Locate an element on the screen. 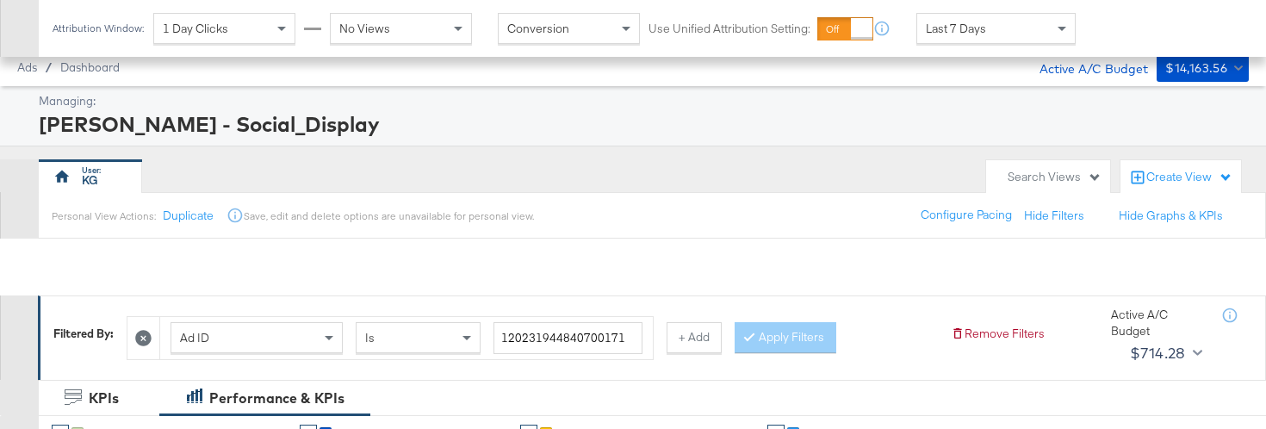 This screenshot has width=1266, height=429. button: Hide Filters is located at coordinates (1054, 215).